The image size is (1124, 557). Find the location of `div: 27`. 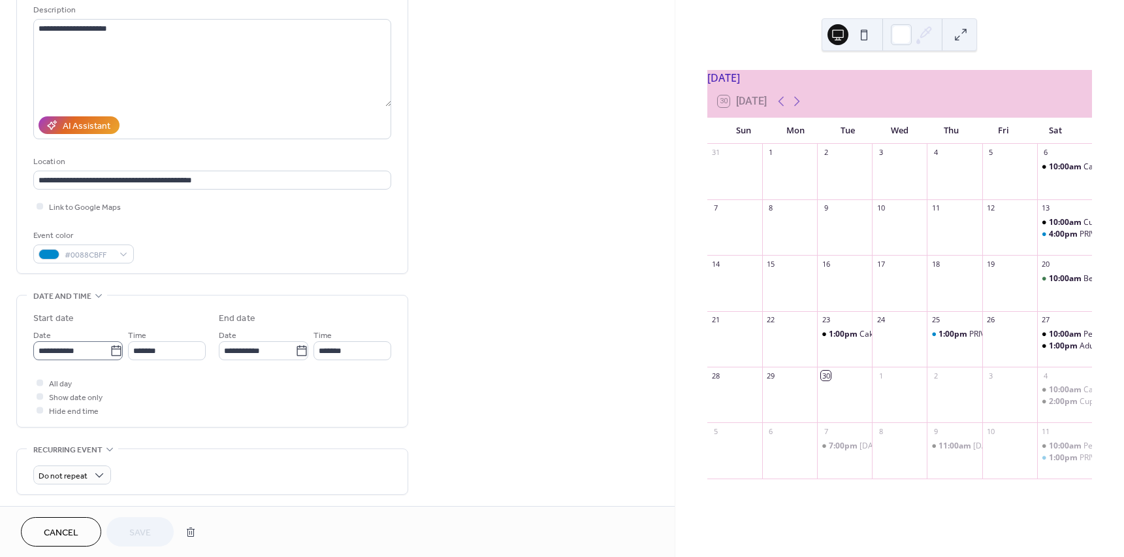

div: 27 is located at coordinates (1046, 319).